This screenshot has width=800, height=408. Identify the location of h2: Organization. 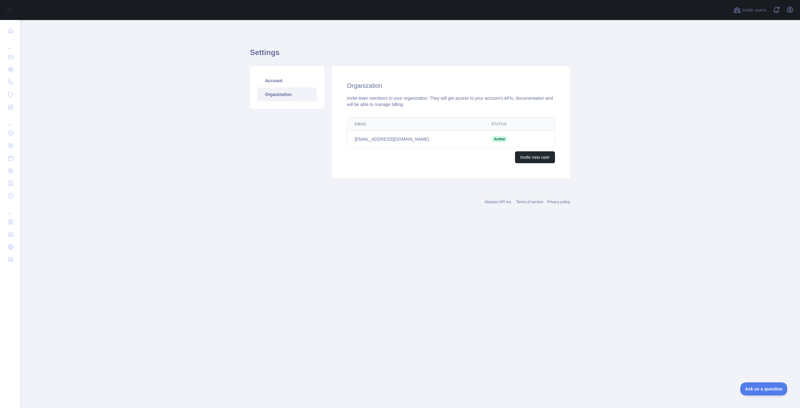
(451, 86).